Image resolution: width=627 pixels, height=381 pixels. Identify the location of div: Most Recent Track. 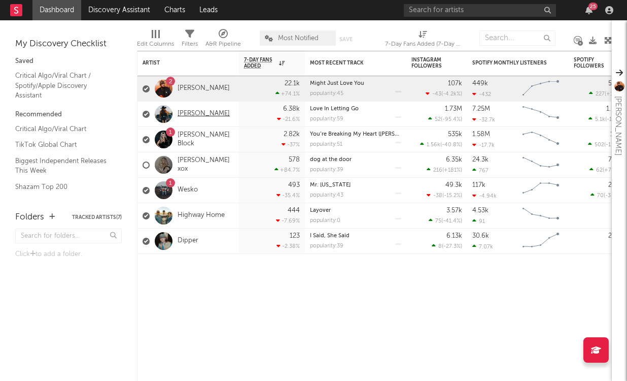
(348, 63).